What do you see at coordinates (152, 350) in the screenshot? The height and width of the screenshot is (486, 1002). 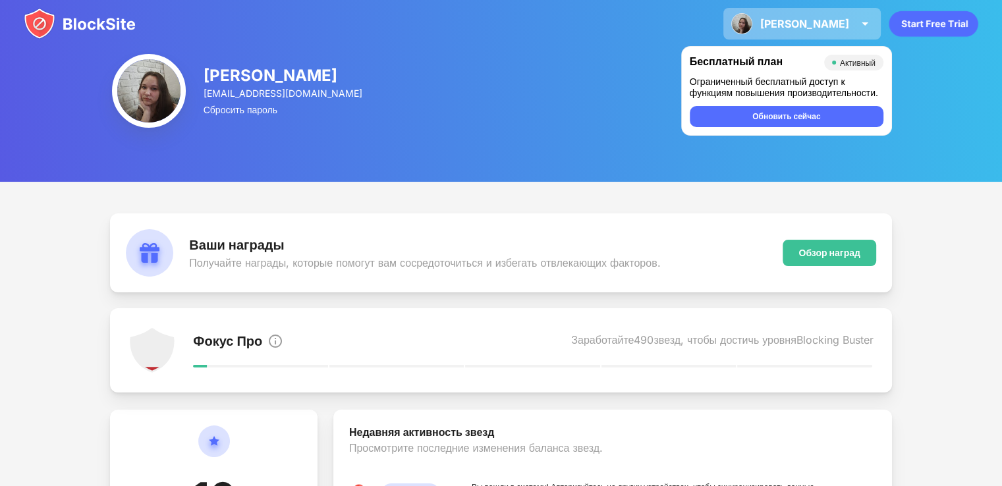 I see `img: points-level-1.svg` at bounding box center [152, 350].